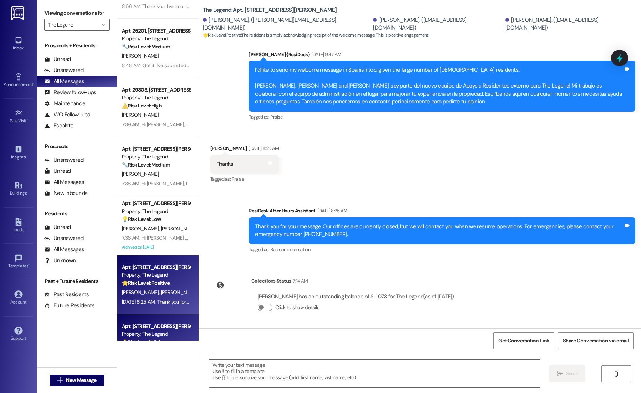  What do you see at coordinates (297, 308) in the screenshot?
I see `label: Click to show details` at bounding box center [297, 308].